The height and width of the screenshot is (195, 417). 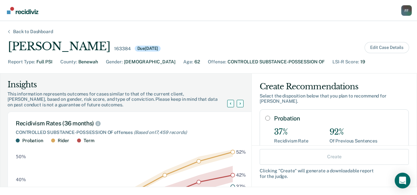 I want to click on button: Create, so click(x=334, y=156).